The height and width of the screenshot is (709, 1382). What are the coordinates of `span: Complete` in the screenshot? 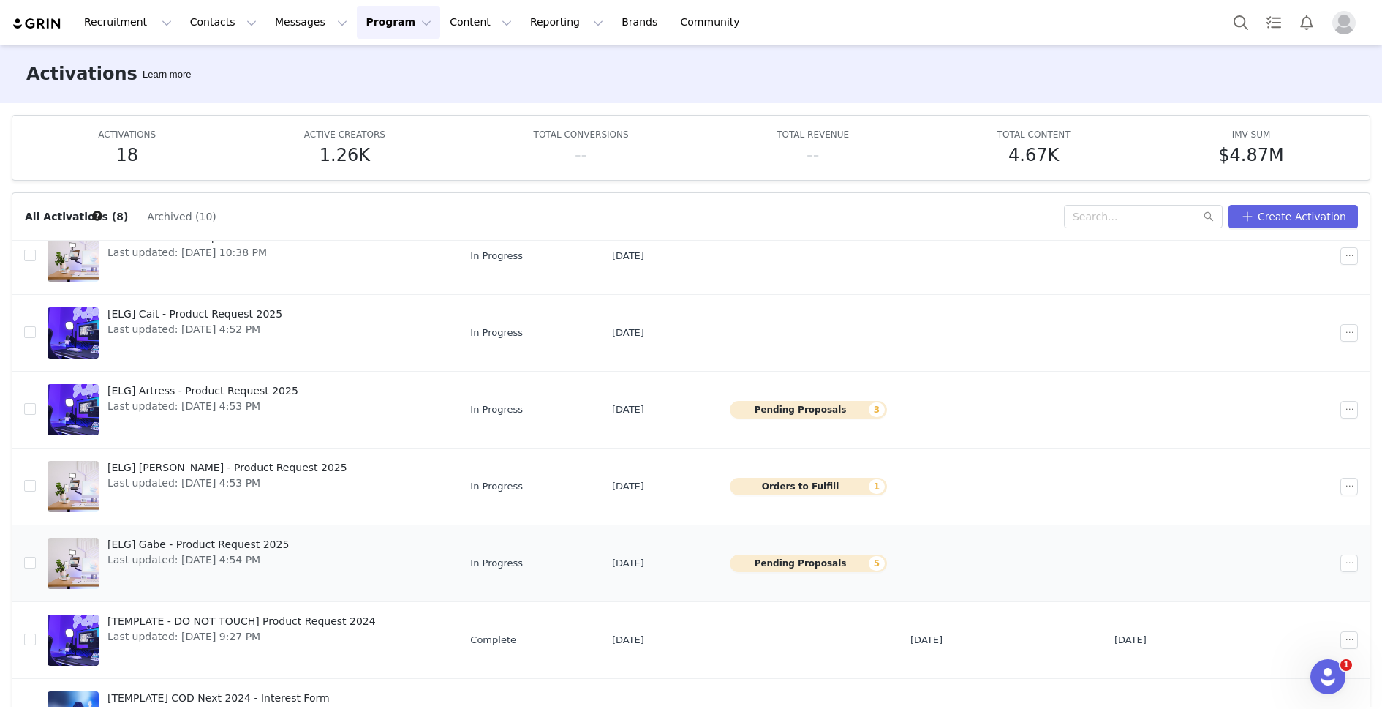 It's located at (493, 640).